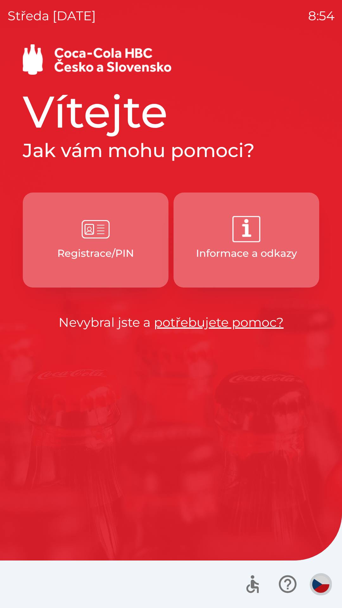  I want to click on img: e6b0946f-9245-445c-9933-d8d2cebc90cb.png, so click(96, 229).